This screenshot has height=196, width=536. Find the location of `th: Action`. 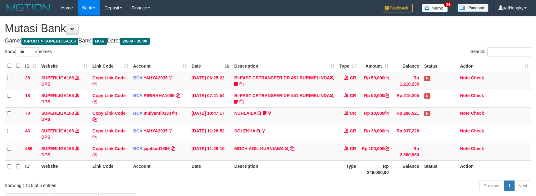

th: Action is located at coordinates (494, 169).